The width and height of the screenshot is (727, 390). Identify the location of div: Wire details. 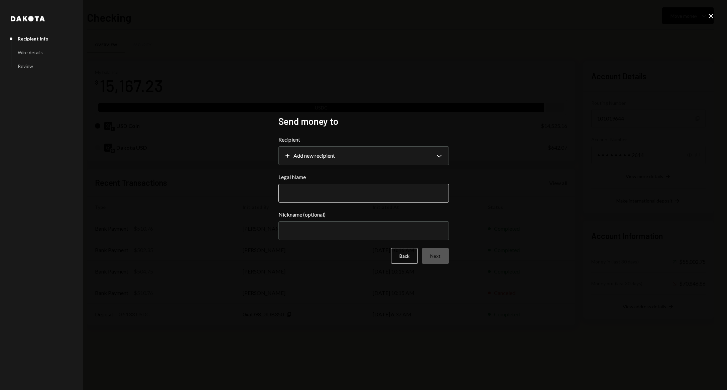
(30, 52).